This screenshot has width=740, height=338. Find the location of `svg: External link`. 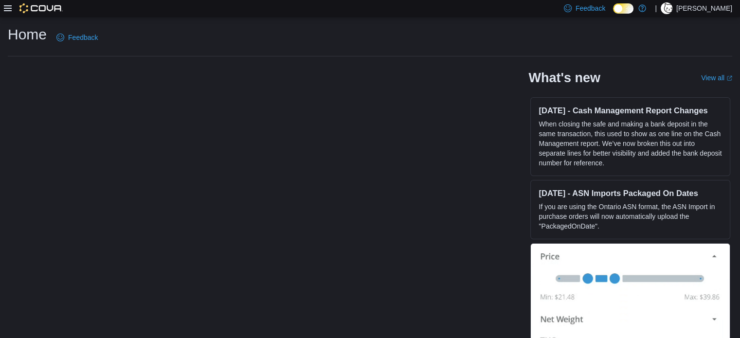

svg: External link is located at coordinates (729, 78).